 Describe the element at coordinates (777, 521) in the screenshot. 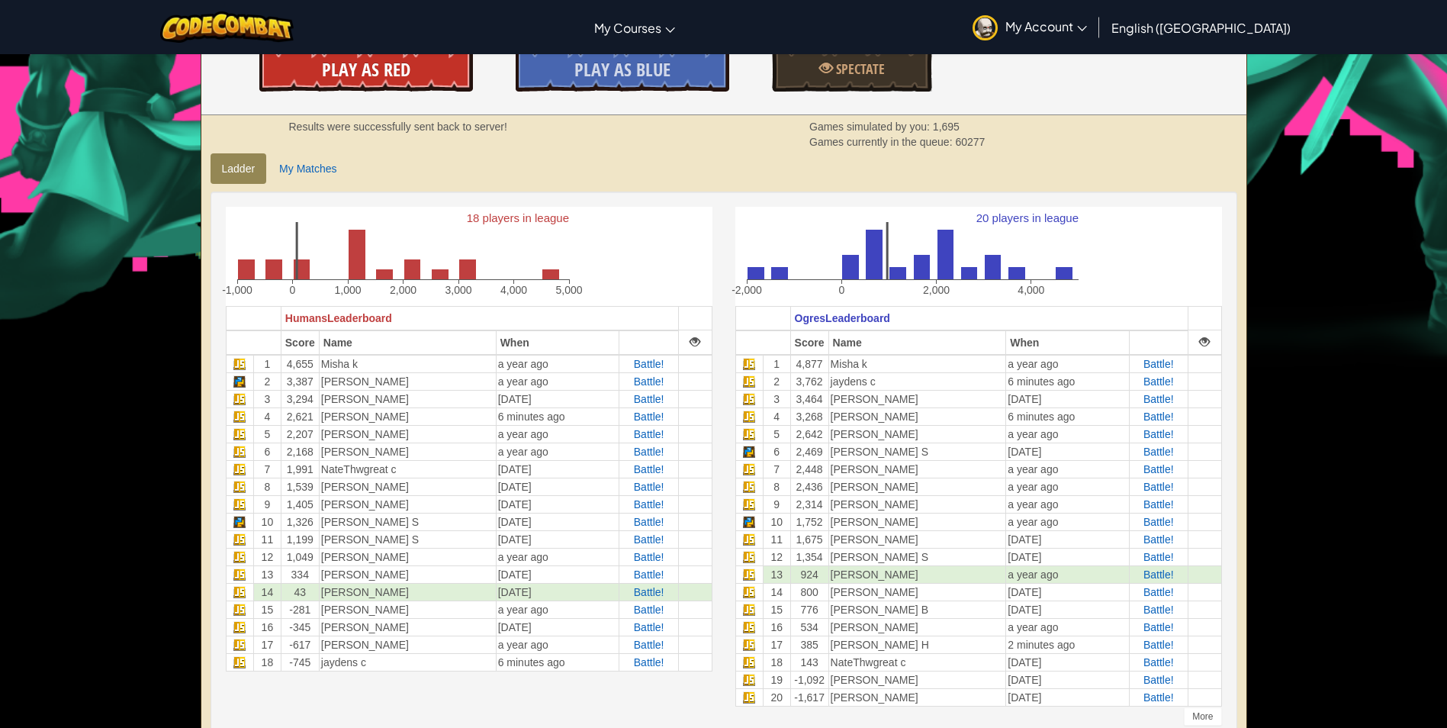

I see `td: 10` at that location.